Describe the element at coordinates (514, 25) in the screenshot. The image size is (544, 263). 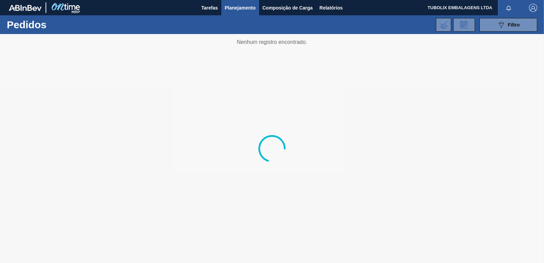
I see `span: Filtro` at that location.